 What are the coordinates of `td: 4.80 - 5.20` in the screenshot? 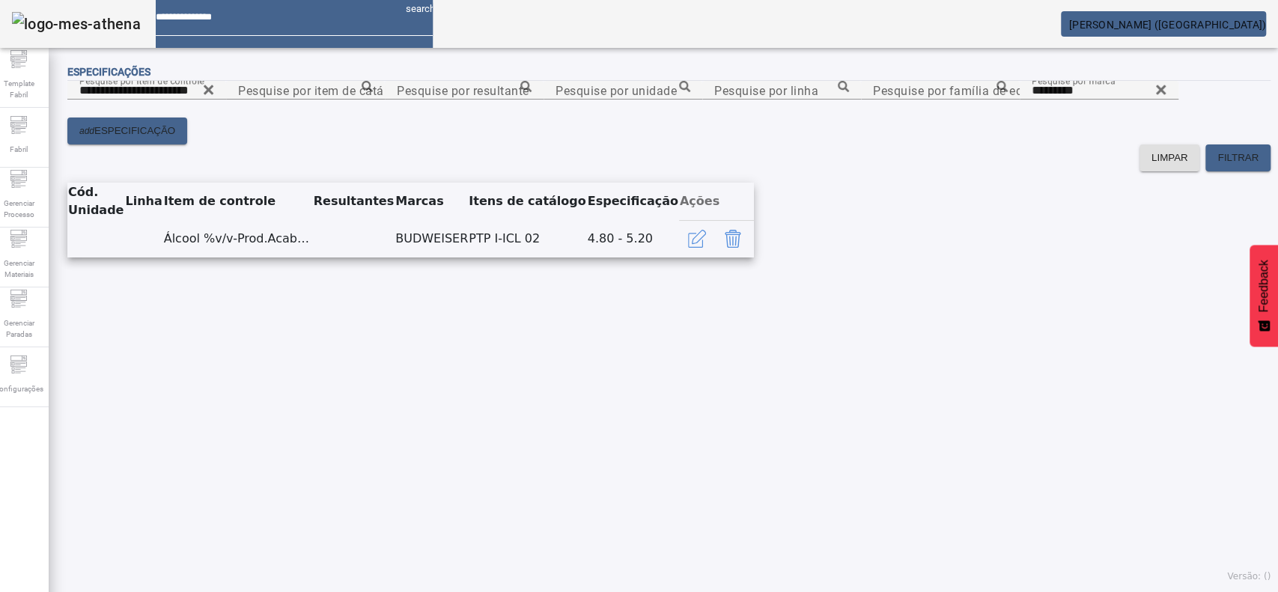 It's located at (632, 239).